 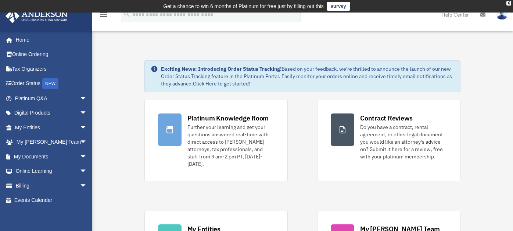 I want to click on a: Tax Organizers, so click(x=51, y=69).